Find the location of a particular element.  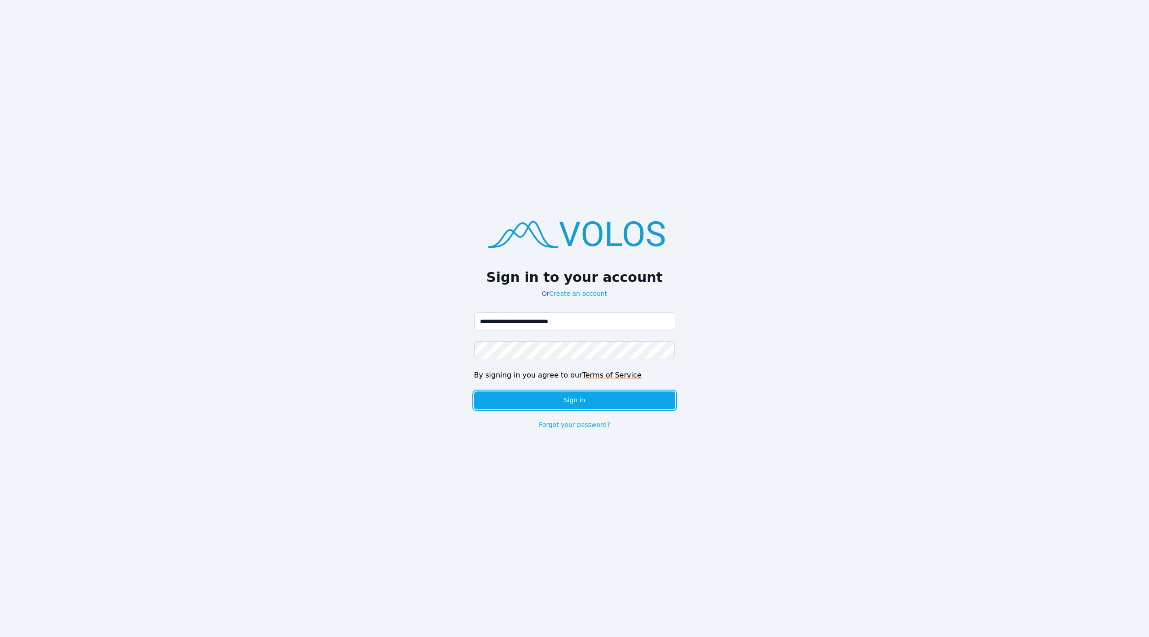

a: Terms of Service is located at coordinates (612, 375).